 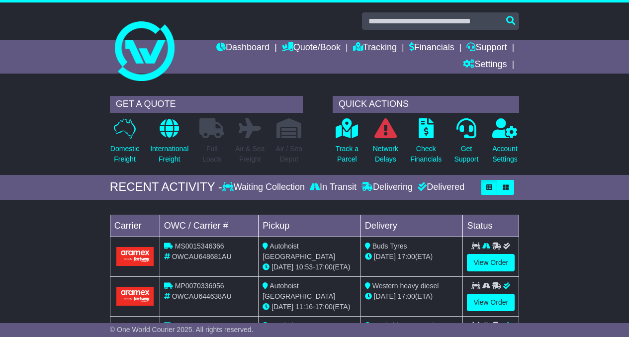 I want to click on a: CheckFinancials, so click(x=426, y=144).